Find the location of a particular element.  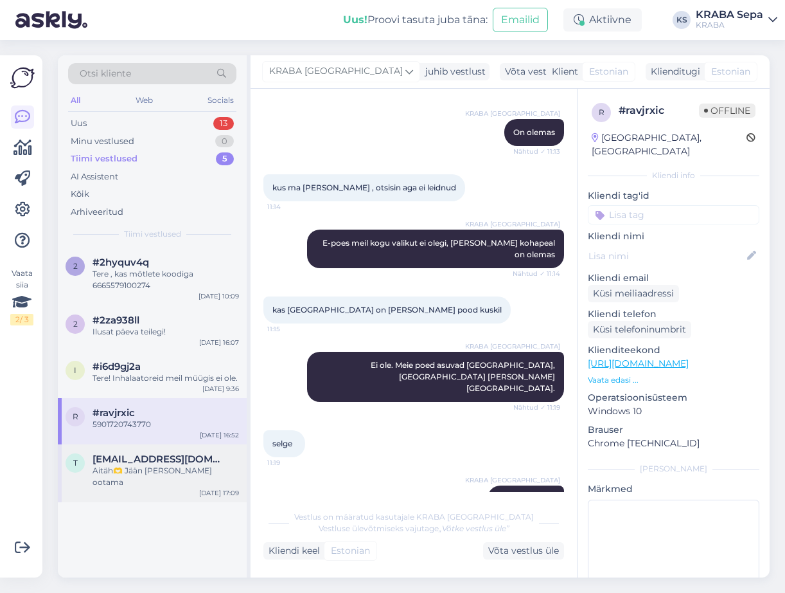

b: Uus! is located at coordinates (355, 19).